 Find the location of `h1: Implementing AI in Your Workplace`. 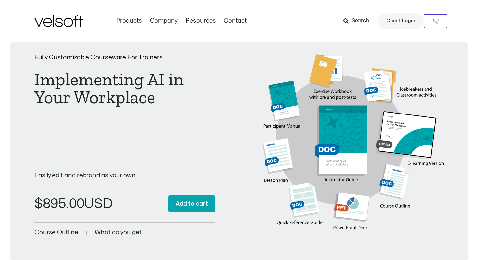

h1: Implementing AI in Your Workplace is located at coordinates (125, 88).